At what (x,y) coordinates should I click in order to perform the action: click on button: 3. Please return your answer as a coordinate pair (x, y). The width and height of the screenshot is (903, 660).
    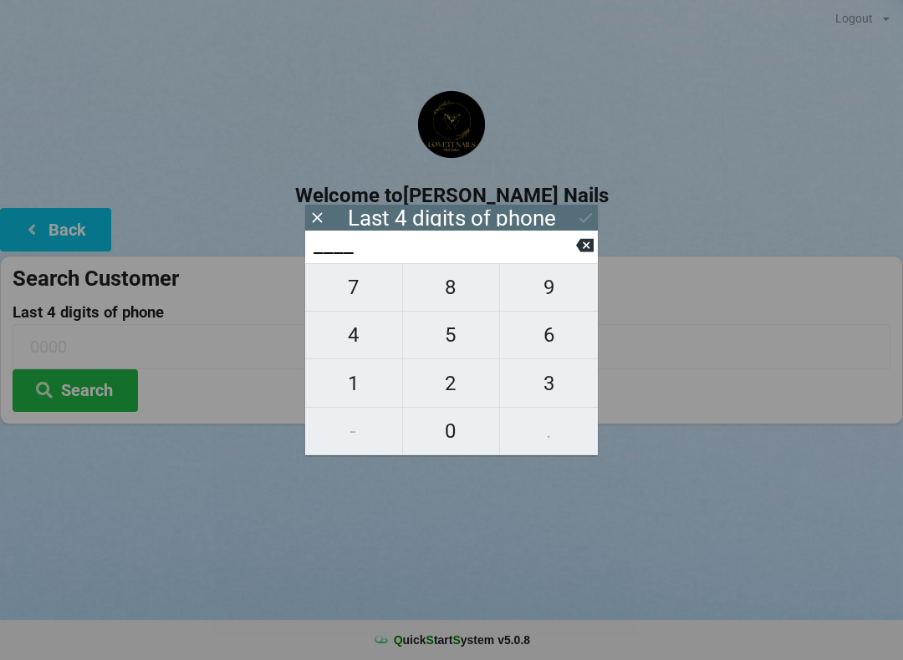
    Looking at the image, I should click on (548, 383).